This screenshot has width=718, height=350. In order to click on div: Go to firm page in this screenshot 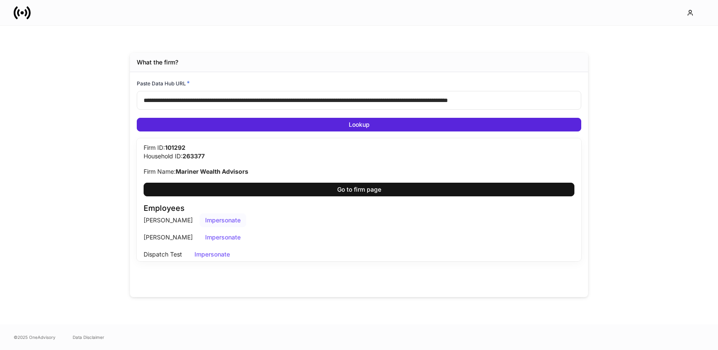, I will do `click(359, 190)`.